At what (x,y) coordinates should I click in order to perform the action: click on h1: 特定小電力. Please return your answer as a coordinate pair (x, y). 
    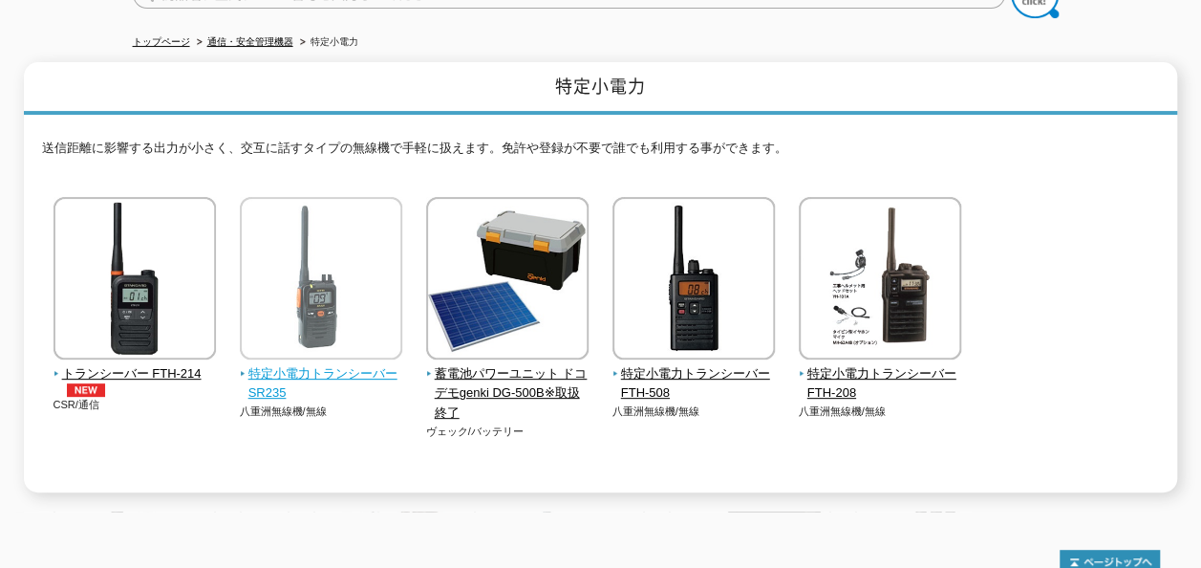
    Looking at the image, I should click on (600, 88).